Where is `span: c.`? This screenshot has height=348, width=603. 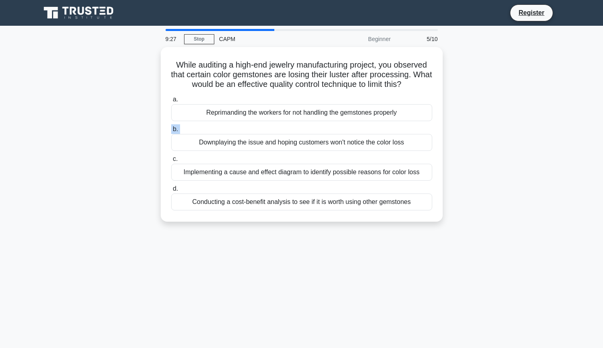
span: c. is located at coordinates (175, 159).